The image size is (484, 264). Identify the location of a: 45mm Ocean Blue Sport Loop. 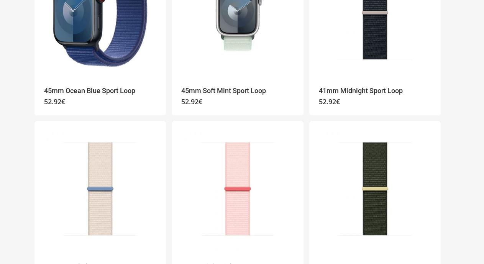
(100, 91).